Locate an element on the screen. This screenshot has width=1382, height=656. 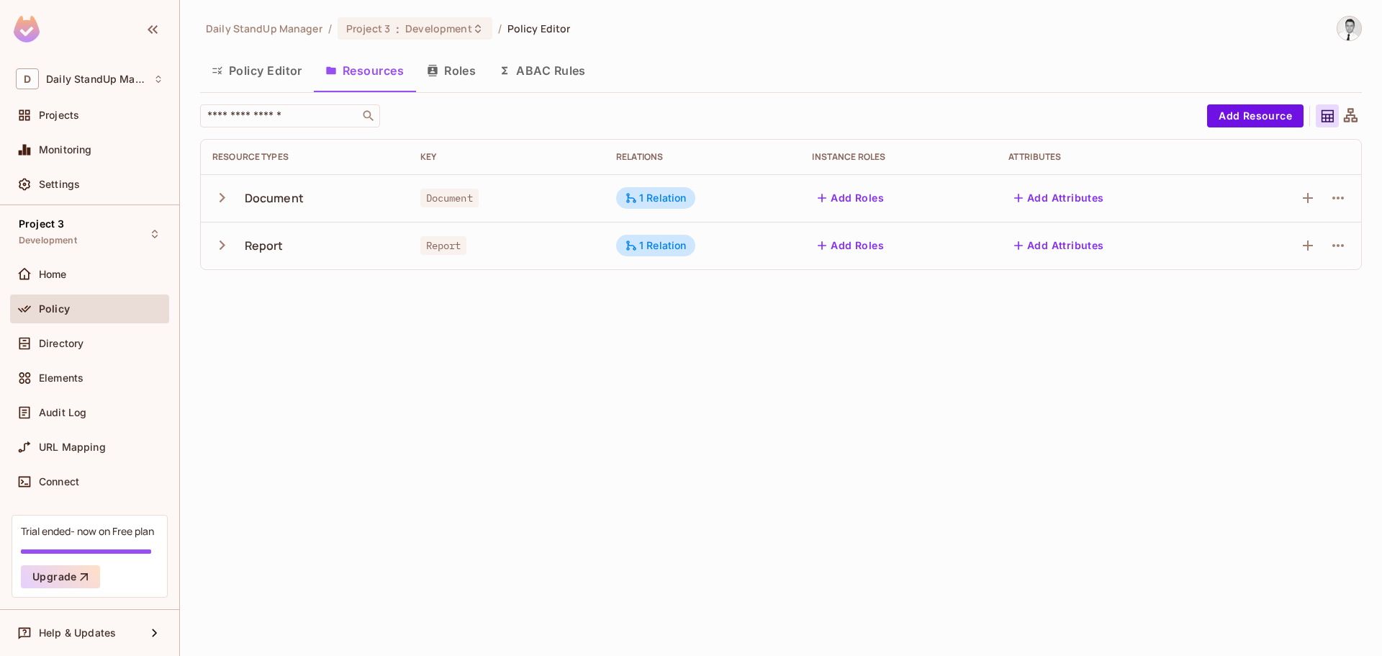
div: Report is located at coordinates (264, 245).